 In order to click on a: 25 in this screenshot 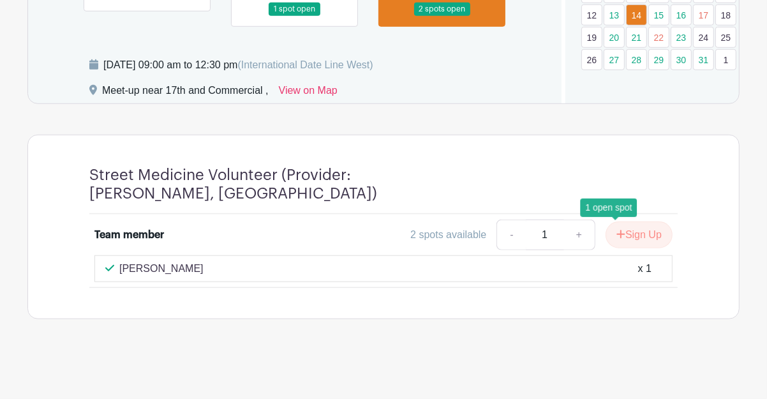, I will do `click(725, 37)`.